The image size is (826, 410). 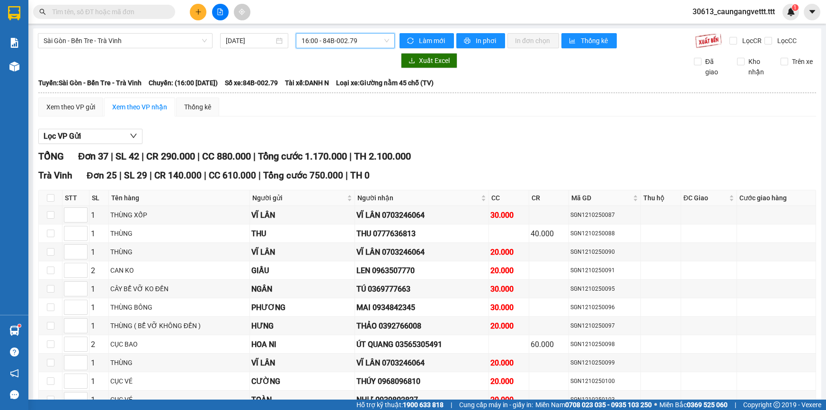 I want to click on span: TỔNG, so click(x=51, y=156).